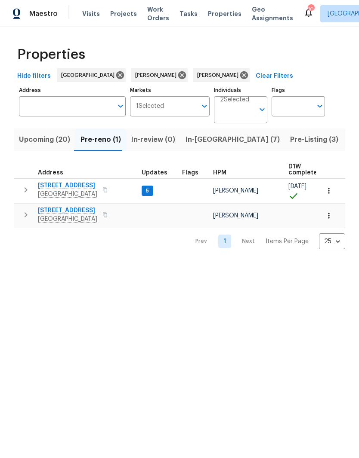  Describe the element at coordinates (153, 140) in the screenshot. I see `span: In-review (0)` at that location.